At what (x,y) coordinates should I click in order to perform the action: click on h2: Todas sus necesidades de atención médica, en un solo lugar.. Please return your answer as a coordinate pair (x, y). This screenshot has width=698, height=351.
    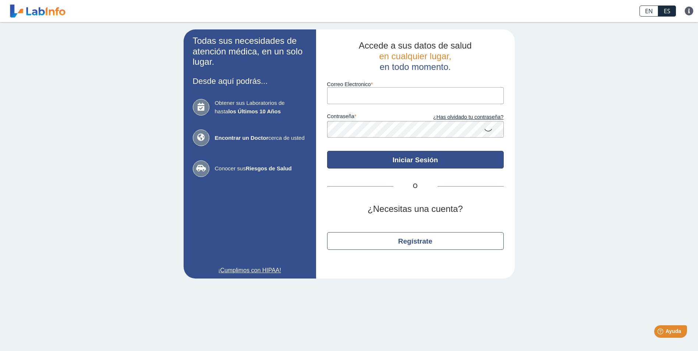
    Looking at the image, I should click on (250, 52).